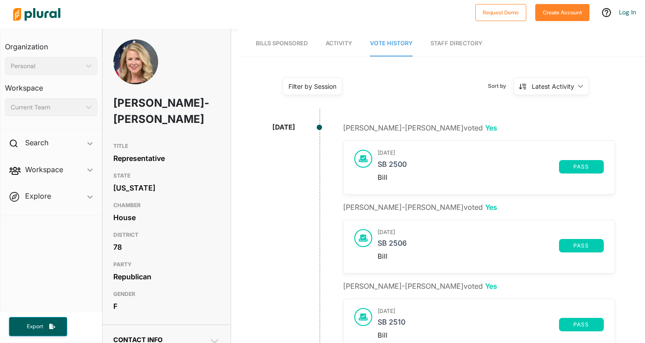 This screenshot has height=343, width=645. Describe the element at coordinates (552, 86) in the screenshot. I see `div: Latest Activity` at that location.